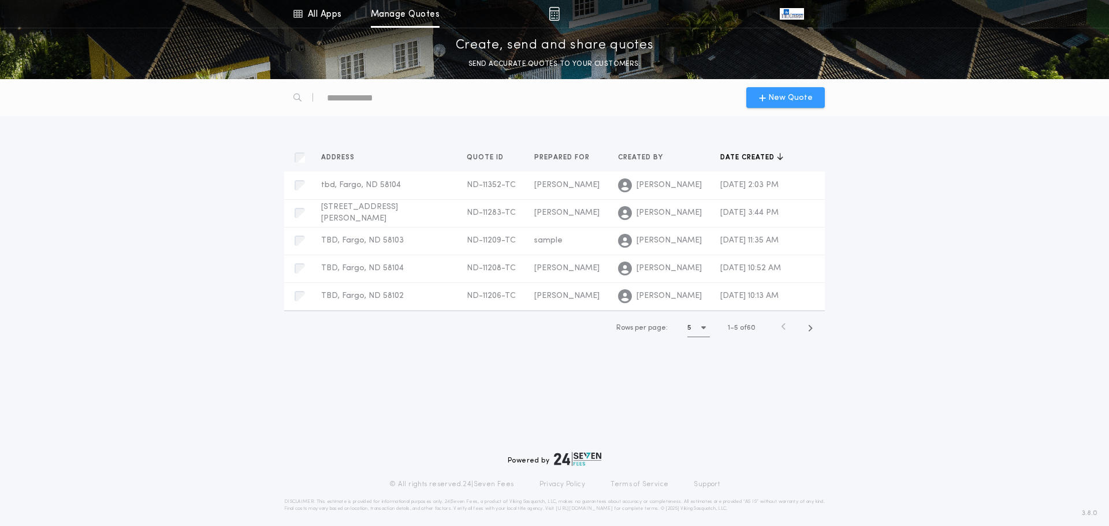 This screenshot has width=1109, height=526. What do you see at coordinates (640, 485) in the screenshot?
I see `a: Terms of Service` at bounding box center [640, 485].